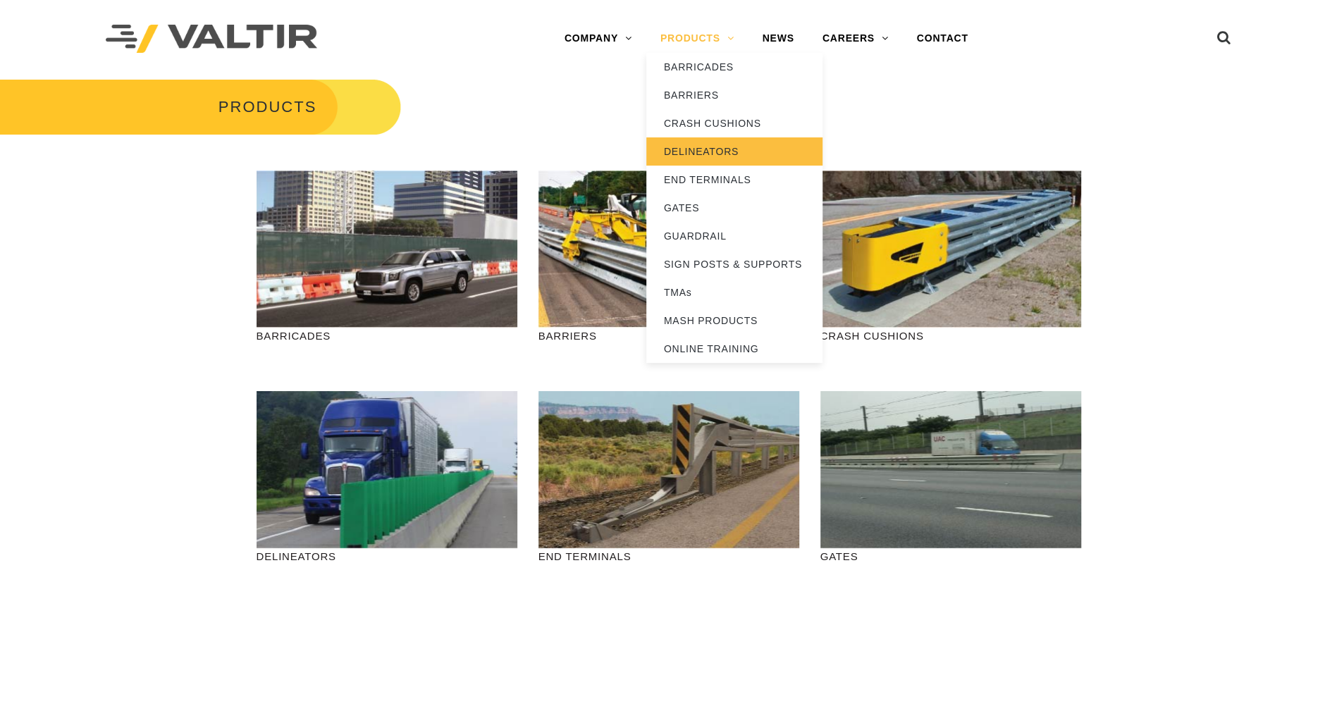 The height and width of the screenshot is (706, 1337). What do you see at coordinates (734, 180) in the screenshot?
I see `a: END TERMINALS` at bounding box center [734, 180].